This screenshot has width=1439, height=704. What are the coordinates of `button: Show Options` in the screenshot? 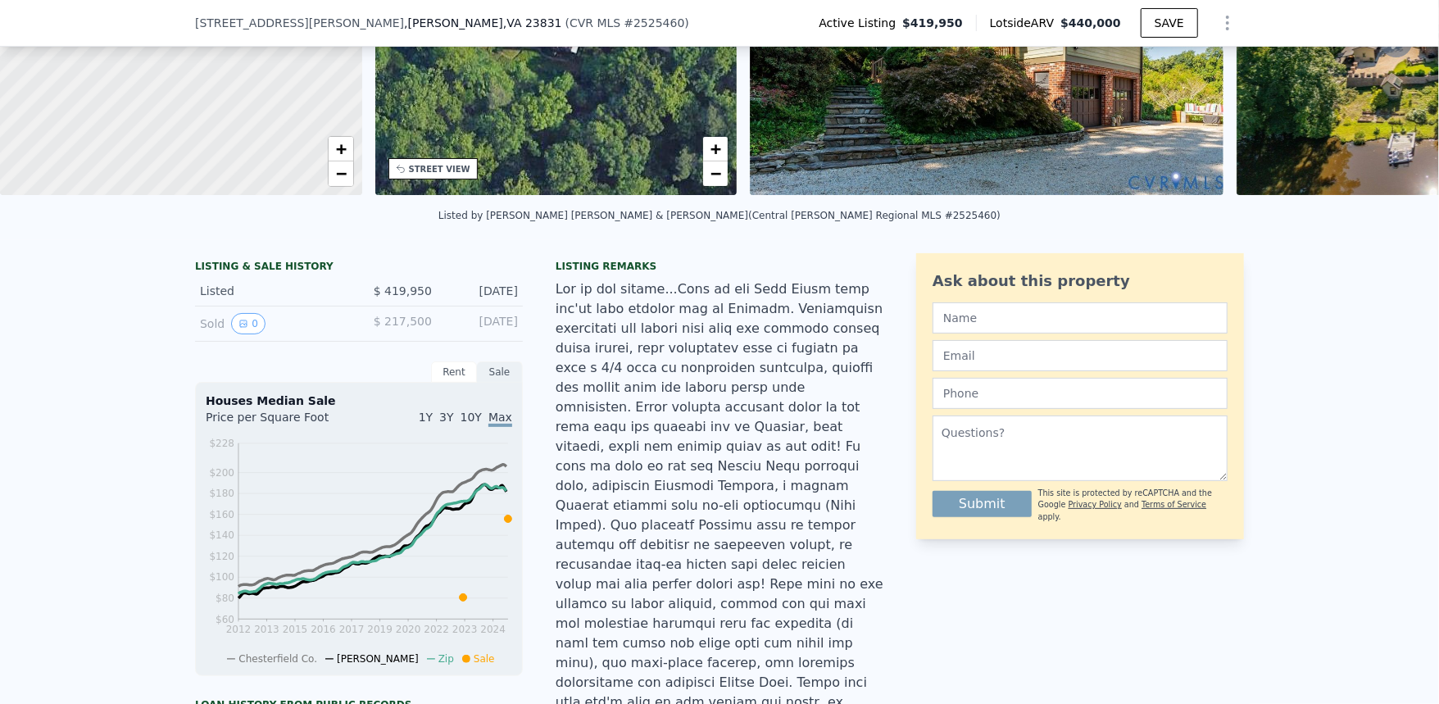 It's located at (1227, 23).